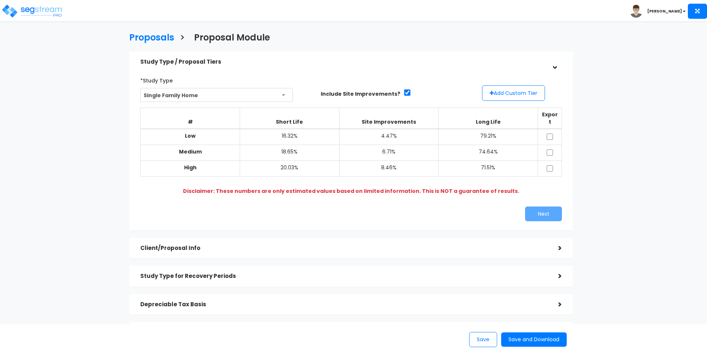 The image size is (707, 353). What do you see at coordinates (344, 276) in the screenshot?
I see `h5: Study Type for Recovery Periods` at bounding box center [344, 276].